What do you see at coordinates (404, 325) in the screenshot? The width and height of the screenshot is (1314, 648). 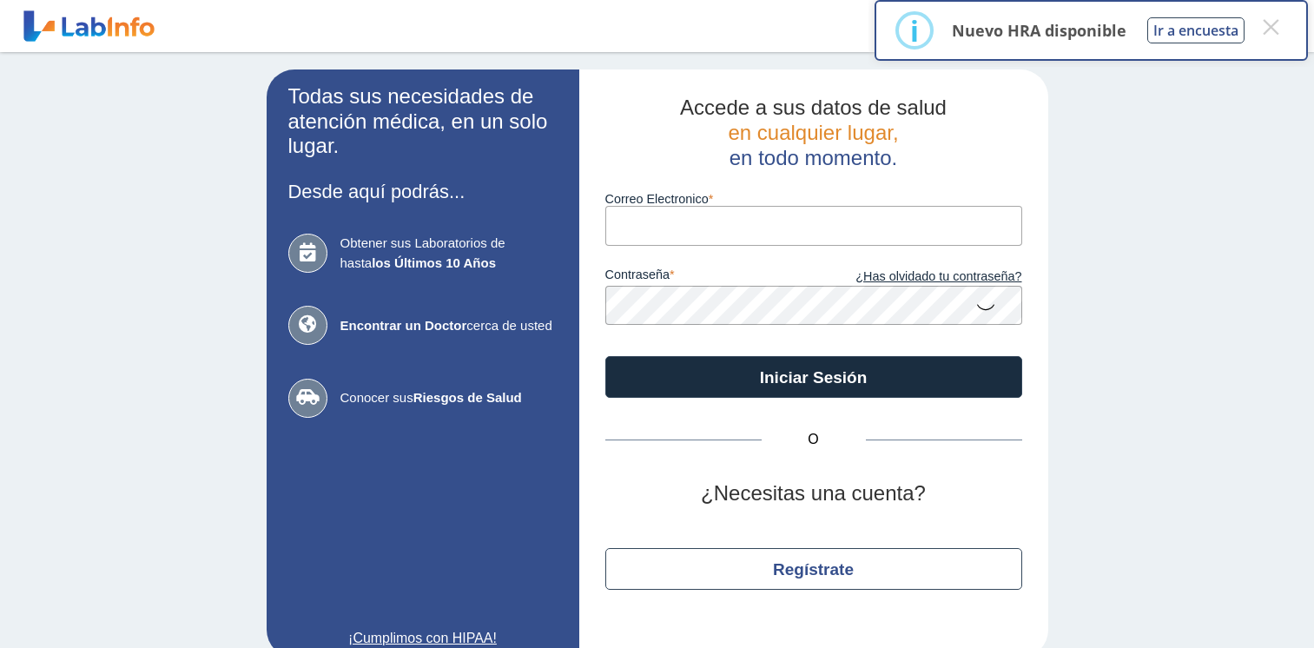 I see `b: Encontrar un Doctor` at bounding box center [404, 325].